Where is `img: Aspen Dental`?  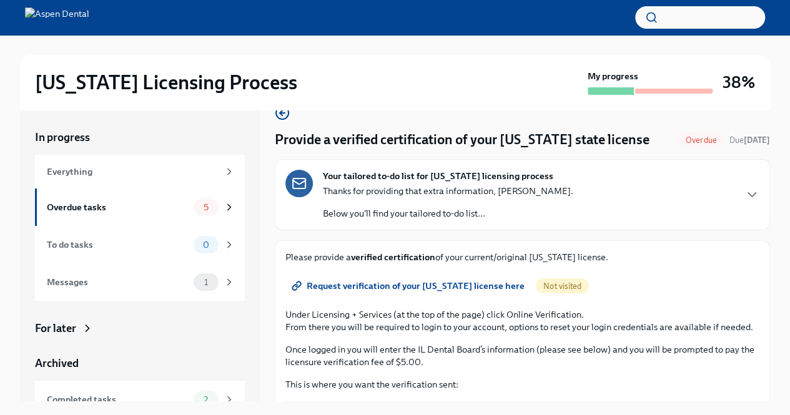 img: Aspen Dental is located at coordinates (57, 17).